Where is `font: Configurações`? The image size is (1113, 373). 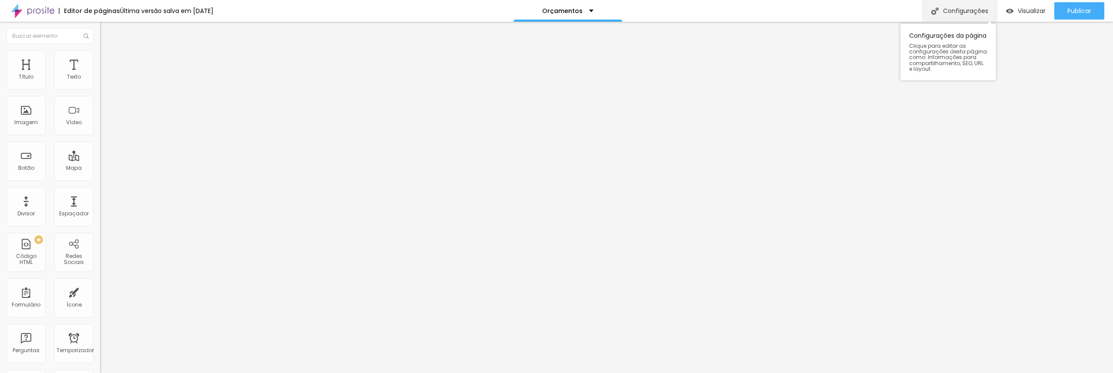 font: Configurações is located at coordinates (965, 11).